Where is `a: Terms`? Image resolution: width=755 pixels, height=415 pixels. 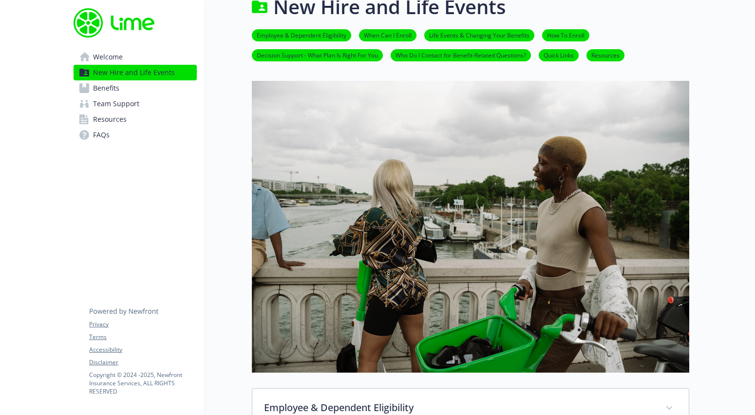
a: Terms is located at coordinates (143, 337).